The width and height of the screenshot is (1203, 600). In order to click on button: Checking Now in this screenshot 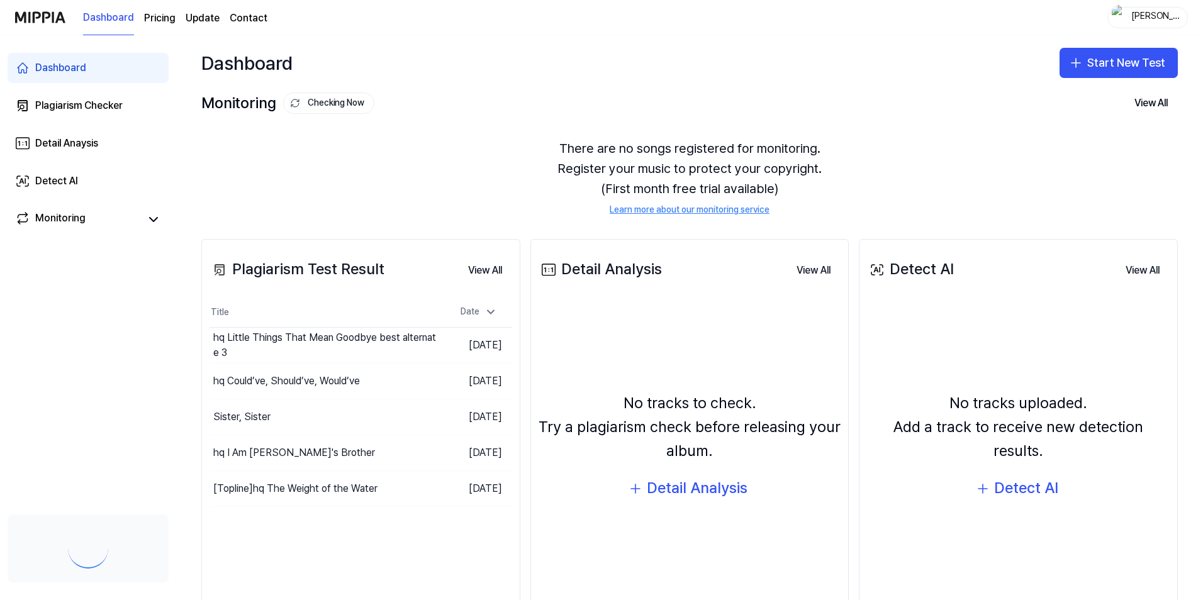, I will do `click(328, 103)`.